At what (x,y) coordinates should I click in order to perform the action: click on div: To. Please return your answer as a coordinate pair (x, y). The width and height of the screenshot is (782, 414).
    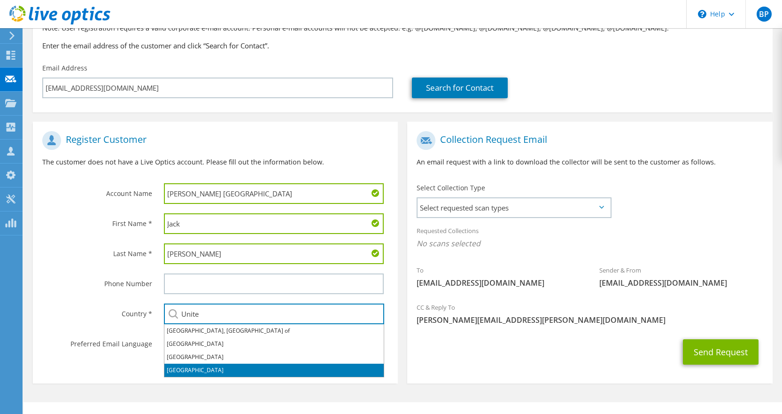
    Looking at the image, I should click on (498, 276).